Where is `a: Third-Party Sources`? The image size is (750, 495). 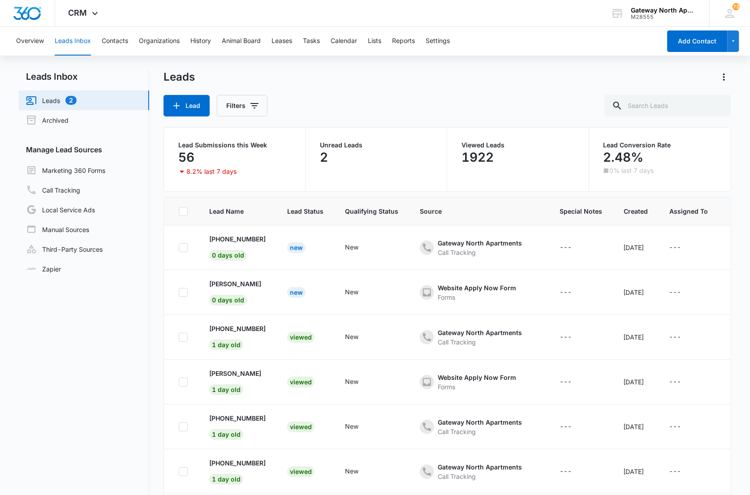 a: Third-Party Sources is located at coordinates (64, 249).